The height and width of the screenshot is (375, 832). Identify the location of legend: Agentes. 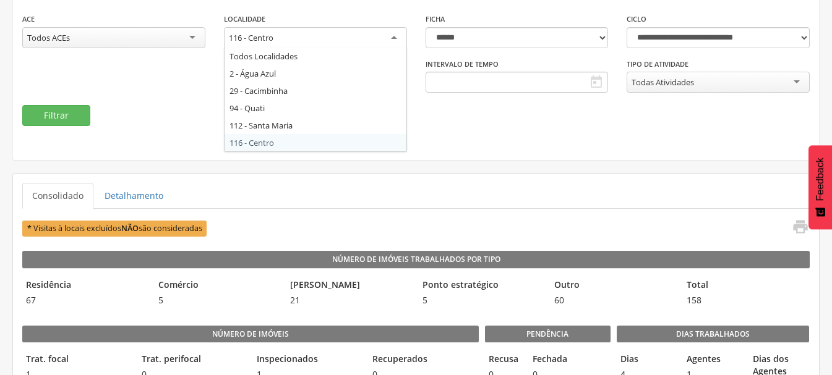
(712, 360).